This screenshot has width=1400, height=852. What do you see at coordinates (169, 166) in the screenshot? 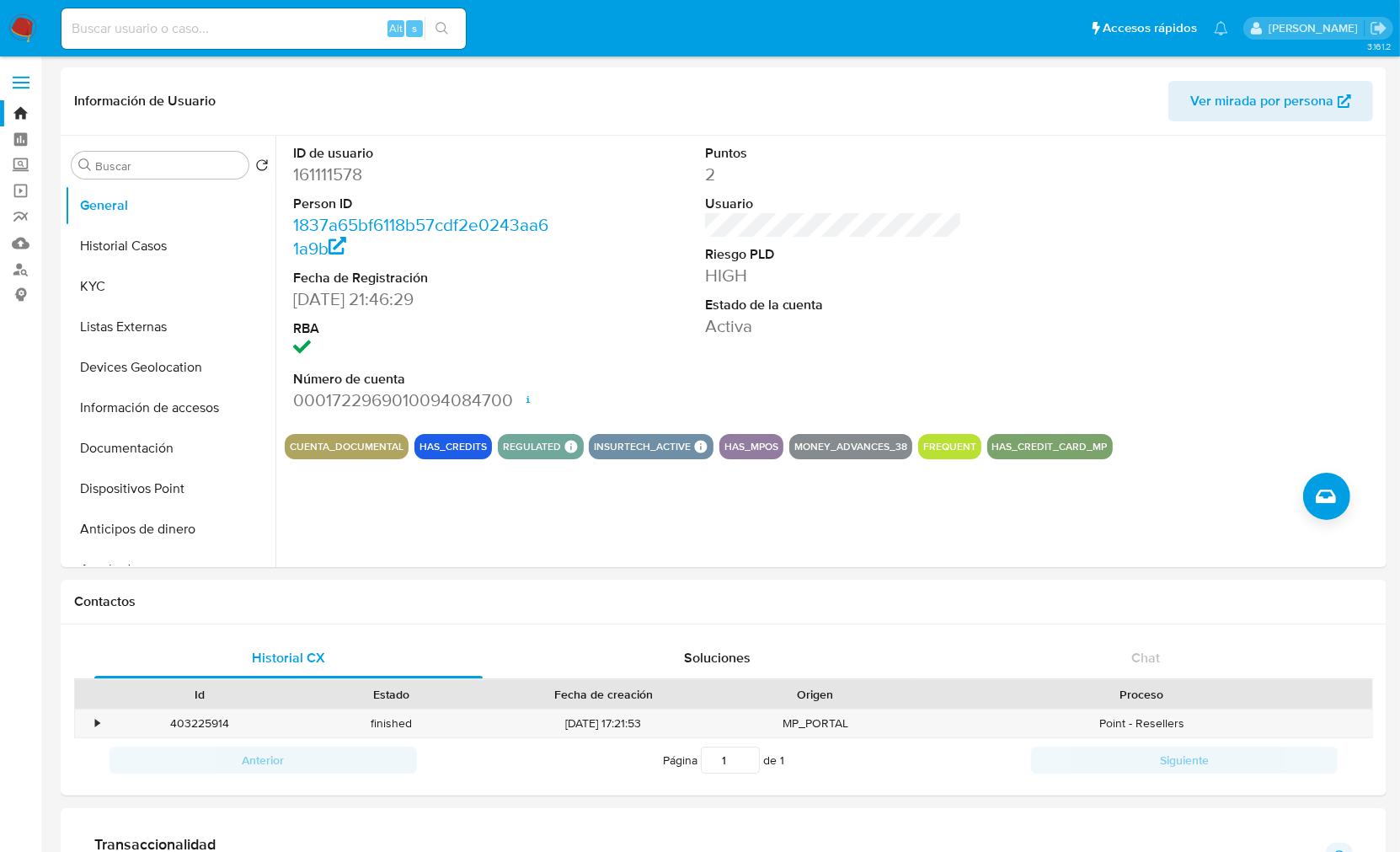
I see `input: Buscar` at bounding box center [169, 166].